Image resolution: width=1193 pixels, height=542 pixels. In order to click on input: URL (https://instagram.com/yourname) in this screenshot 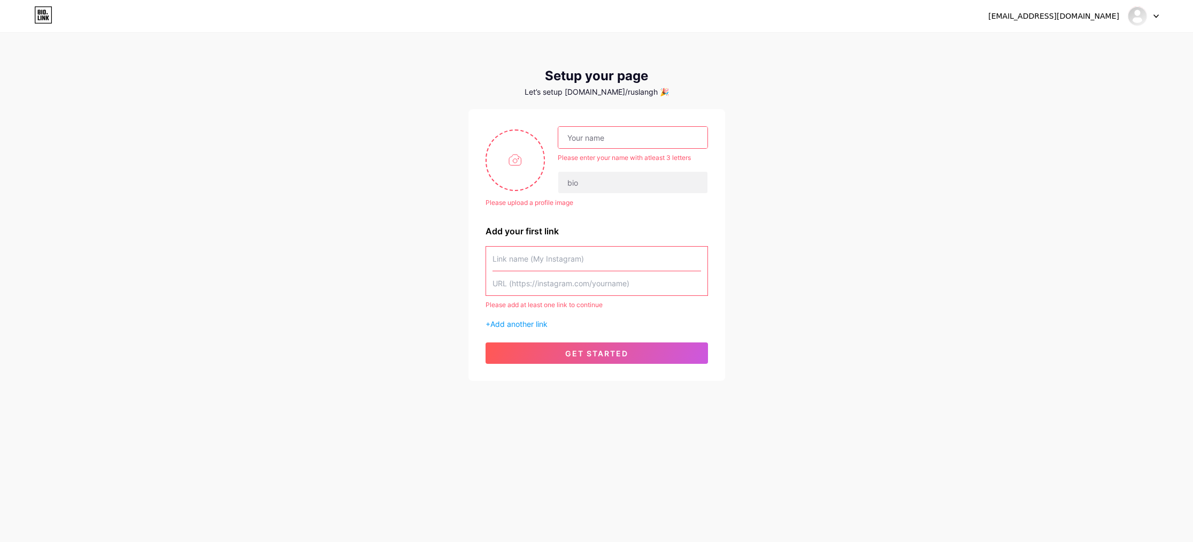, I will do `click(597, 283)`.